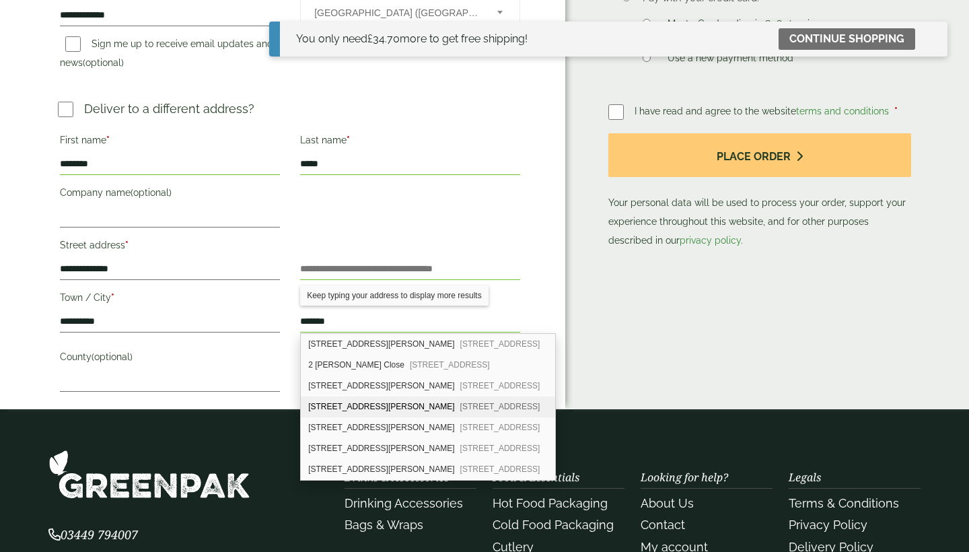 This screenshot has height=552, width=969. I want to click on div: 6 Cowley Close, so click(428, 448).